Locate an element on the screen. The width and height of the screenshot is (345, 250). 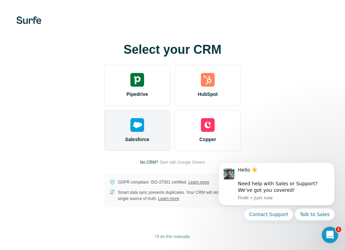
p: Message from FinAI, sent Just now is located at coordinates (76, 41).